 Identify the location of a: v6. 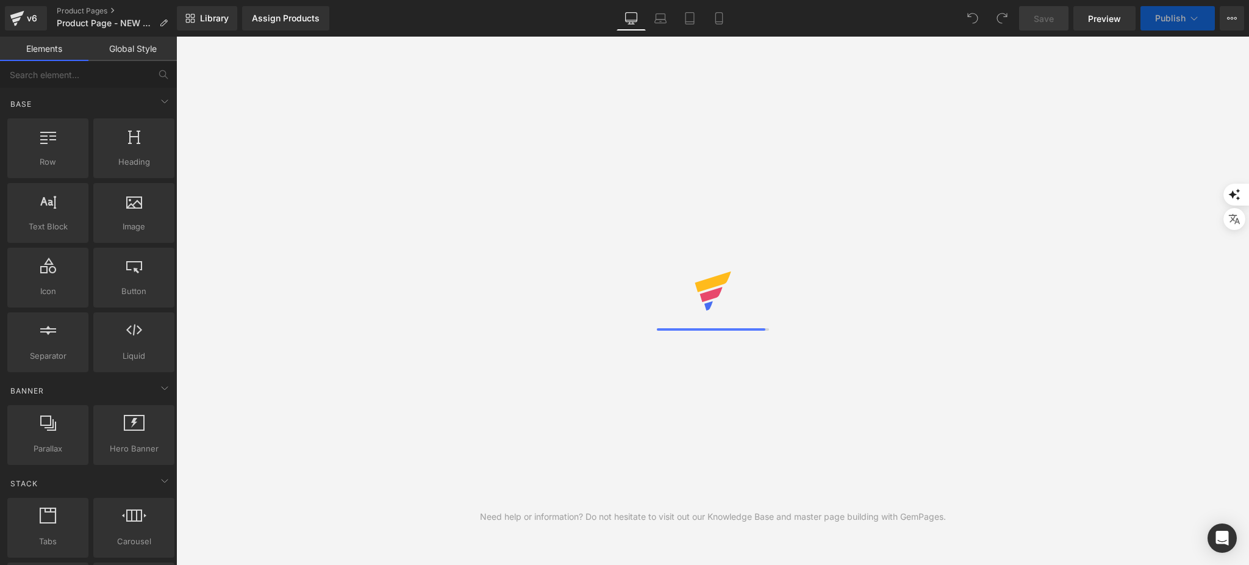
(26, 18).